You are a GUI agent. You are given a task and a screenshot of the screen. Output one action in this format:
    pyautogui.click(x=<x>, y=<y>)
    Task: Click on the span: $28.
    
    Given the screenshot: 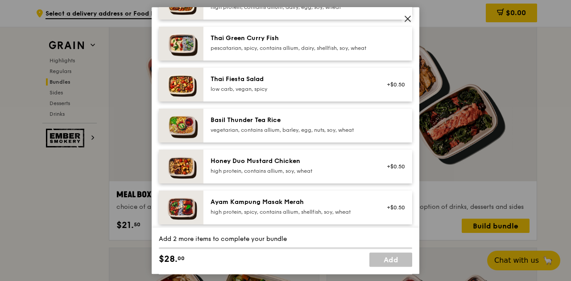 What is the action you would take?
    pyautogui.click(x=168, y=260)
    